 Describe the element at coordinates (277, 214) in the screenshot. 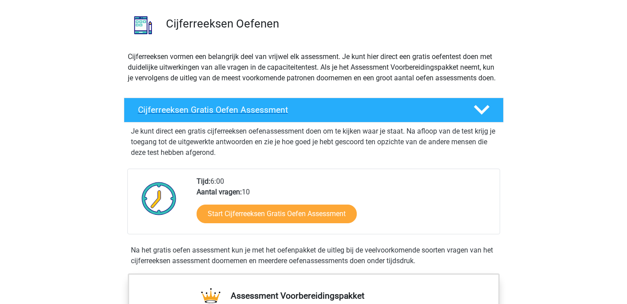

I see `a: Start Cijferreeksen Gratis Oefen Assessment` at that location.